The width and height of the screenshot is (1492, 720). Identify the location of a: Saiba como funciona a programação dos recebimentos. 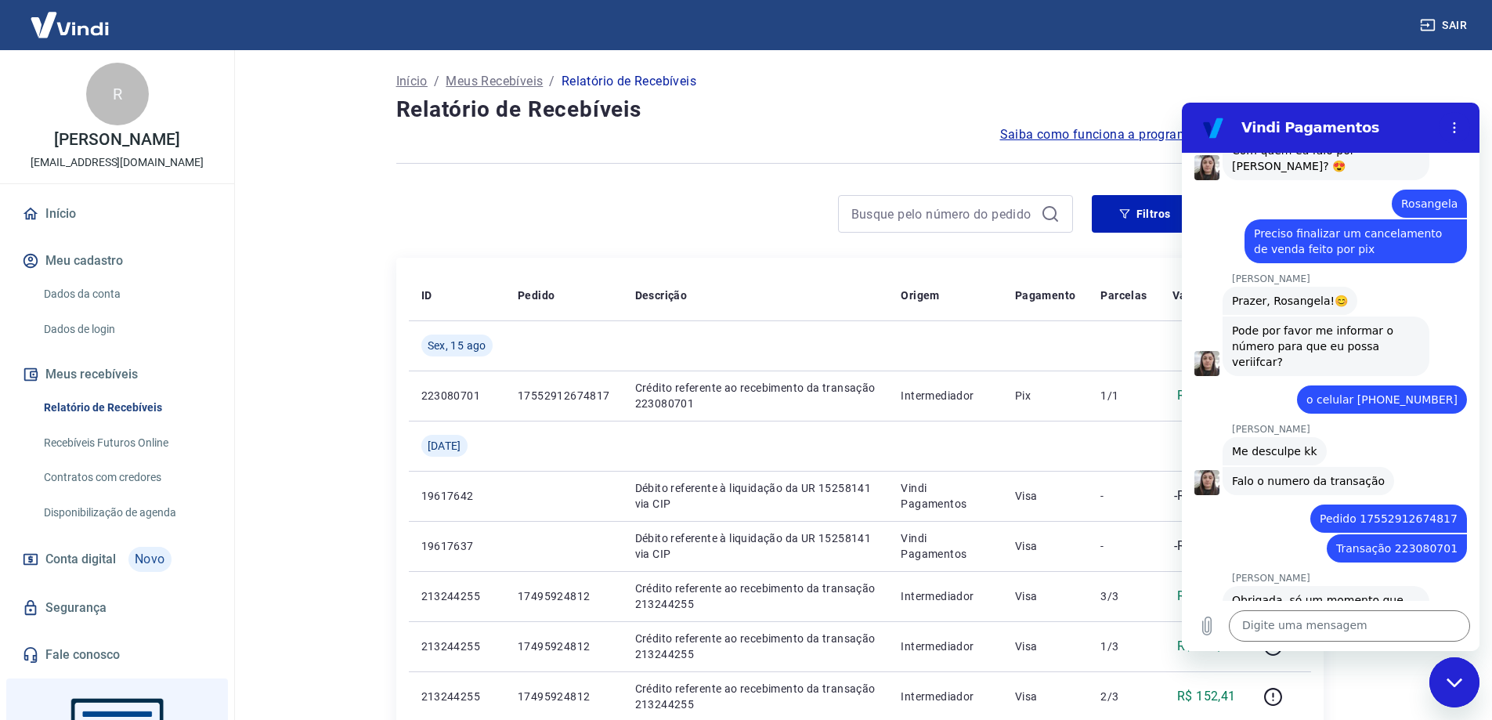
(1161, 135).